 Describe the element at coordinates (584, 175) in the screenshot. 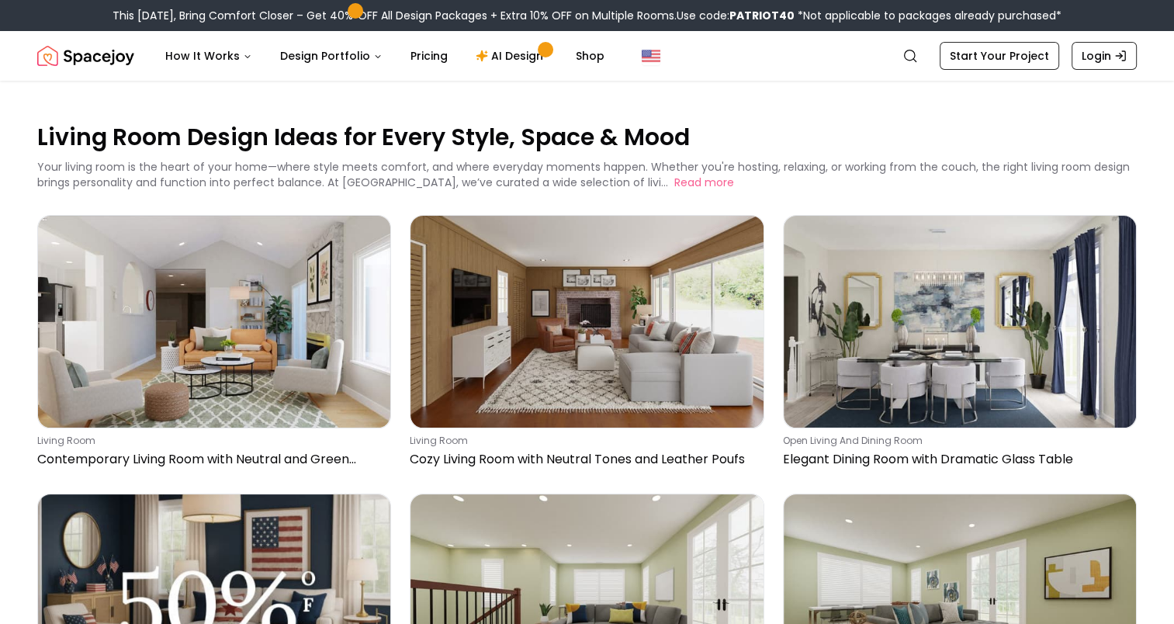

I see `p: Your living room is the heart of your home—where style meets comfort, and where everyday moments ...` at that location.